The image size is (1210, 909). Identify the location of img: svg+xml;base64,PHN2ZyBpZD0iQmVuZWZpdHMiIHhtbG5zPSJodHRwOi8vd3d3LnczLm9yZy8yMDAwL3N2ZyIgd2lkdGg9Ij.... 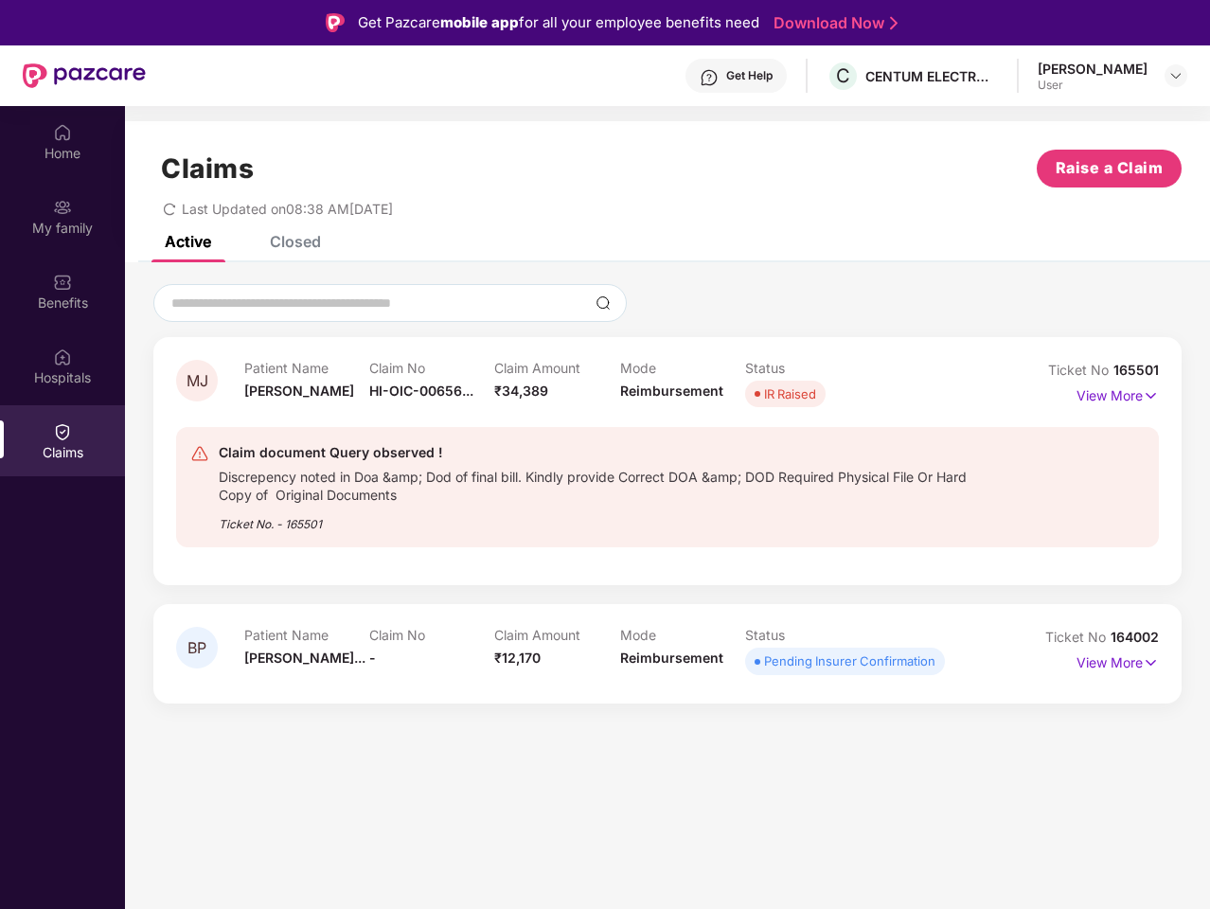
(62, 282).